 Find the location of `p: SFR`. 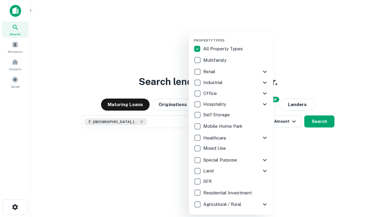

p: SFR is located at coordinates (208, 182).